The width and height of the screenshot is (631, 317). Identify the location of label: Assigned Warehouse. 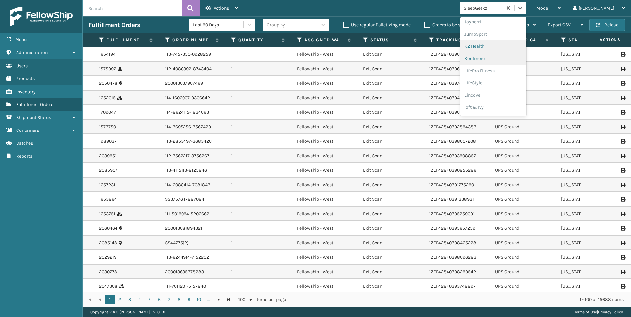
(324, 40).